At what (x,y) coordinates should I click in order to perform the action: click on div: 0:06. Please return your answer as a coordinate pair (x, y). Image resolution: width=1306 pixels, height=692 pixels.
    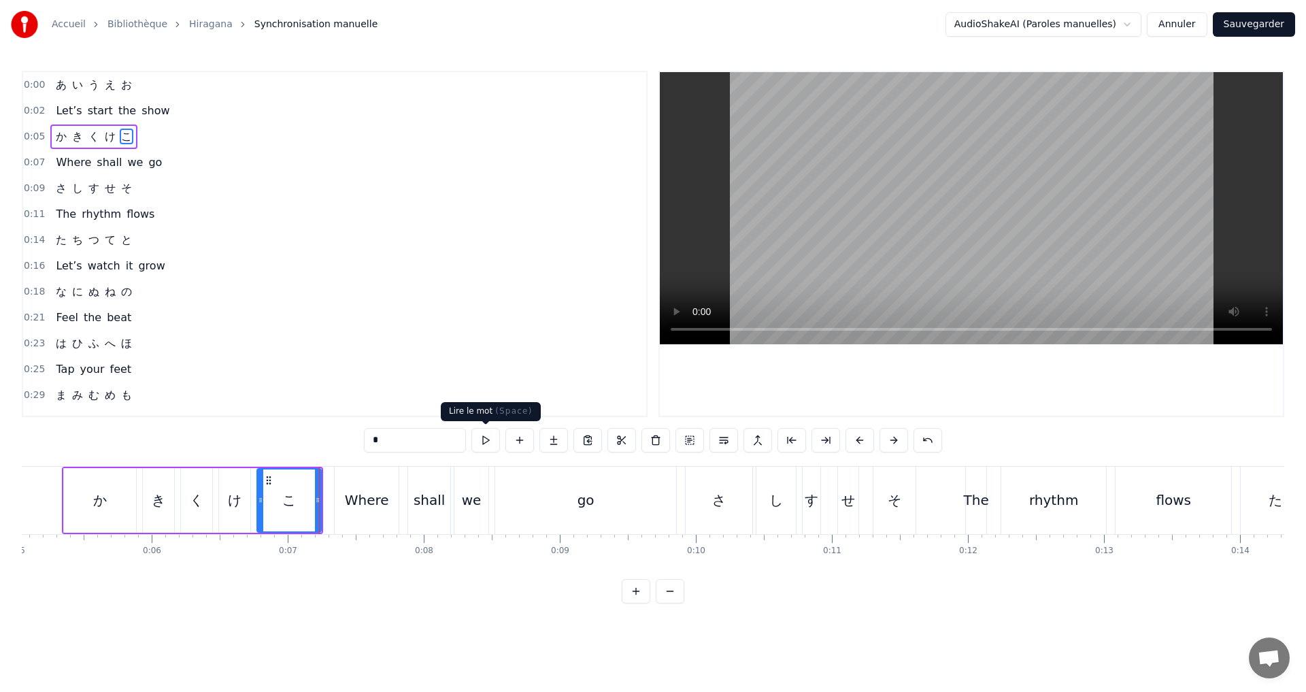
    Looking at the image, I should click on (152, 551).